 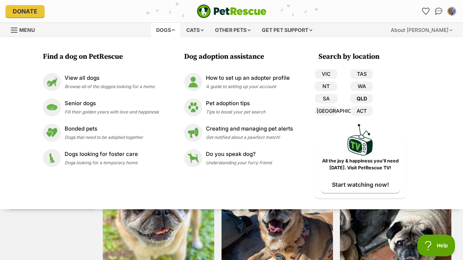 What do you see at coordinates (425, 11) in the screenshot?
I see `a: Favourites` at bounding box center [425, 11].